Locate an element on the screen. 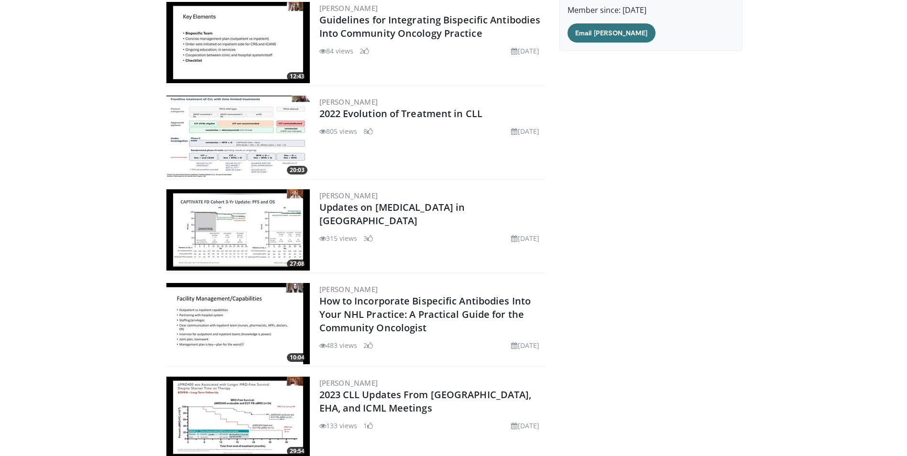  li: 805 views is located at coordinates (339, 131).